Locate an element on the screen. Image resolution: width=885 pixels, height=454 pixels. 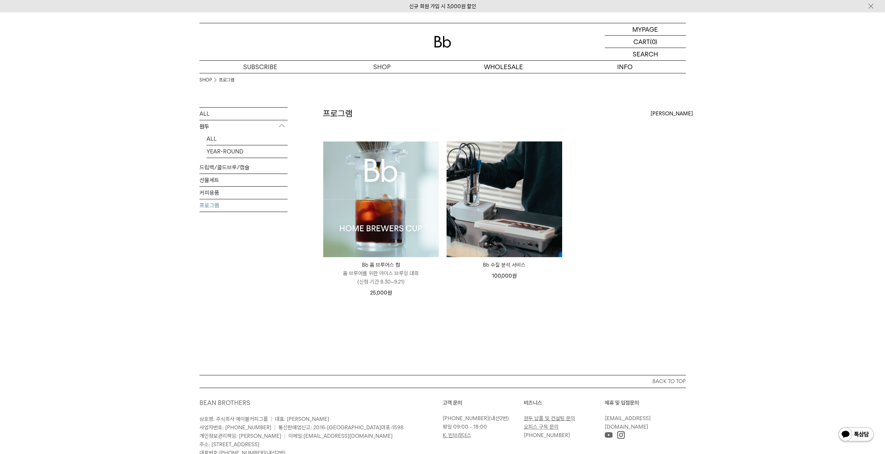
p: (0) is located at coordinates (654, 42).